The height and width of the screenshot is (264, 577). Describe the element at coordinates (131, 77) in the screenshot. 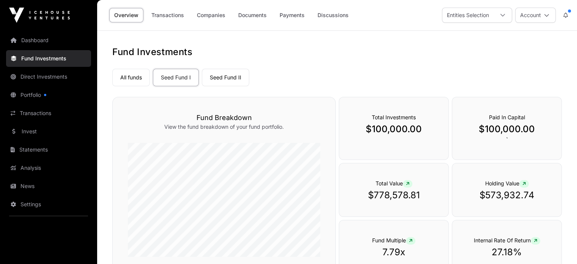

I see `a: All funds` at that location.